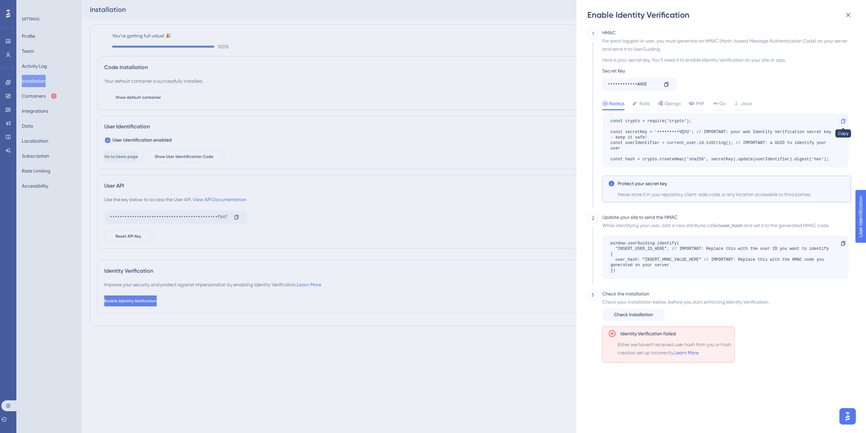 Image resolution: width=866 pixels, height=433 pixels. What do you see at coordinates (609, 33) in the screenshot?
I see `div: HMAC` at bounding box center [609, 33].